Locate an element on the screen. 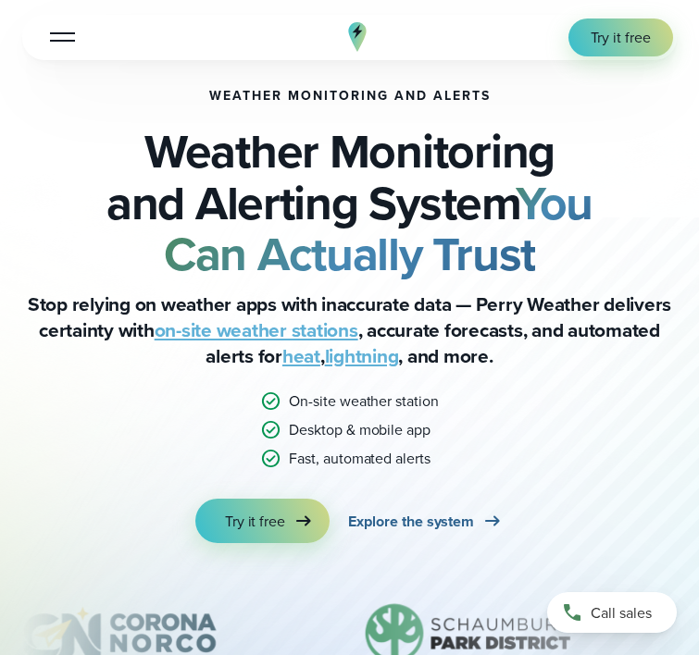 The width and height of the screenshot is (699, 655). span: lightning is located at coordinates (362, 355).